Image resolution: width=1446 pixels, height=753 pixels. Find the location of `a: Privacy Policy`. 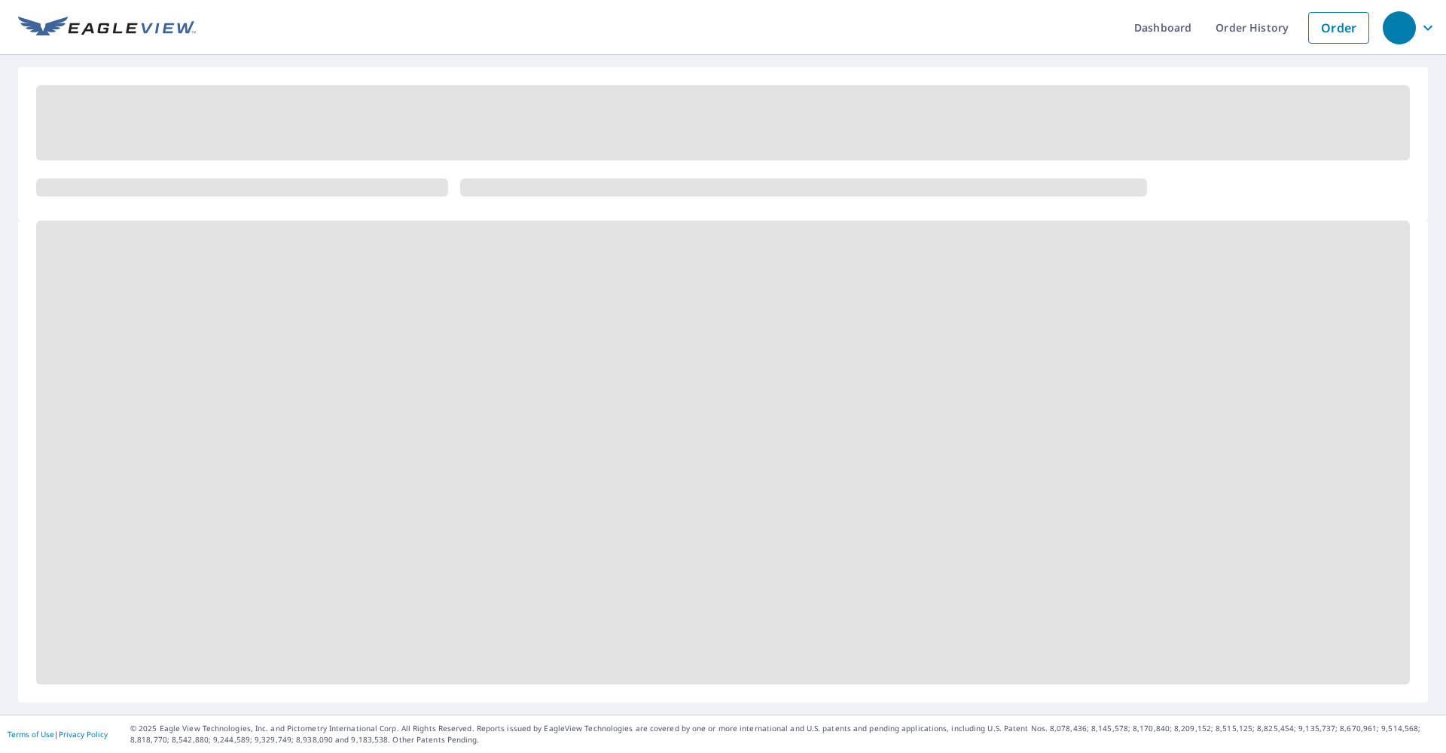

a: Privacy Policy is located at coordinates (83, 735).